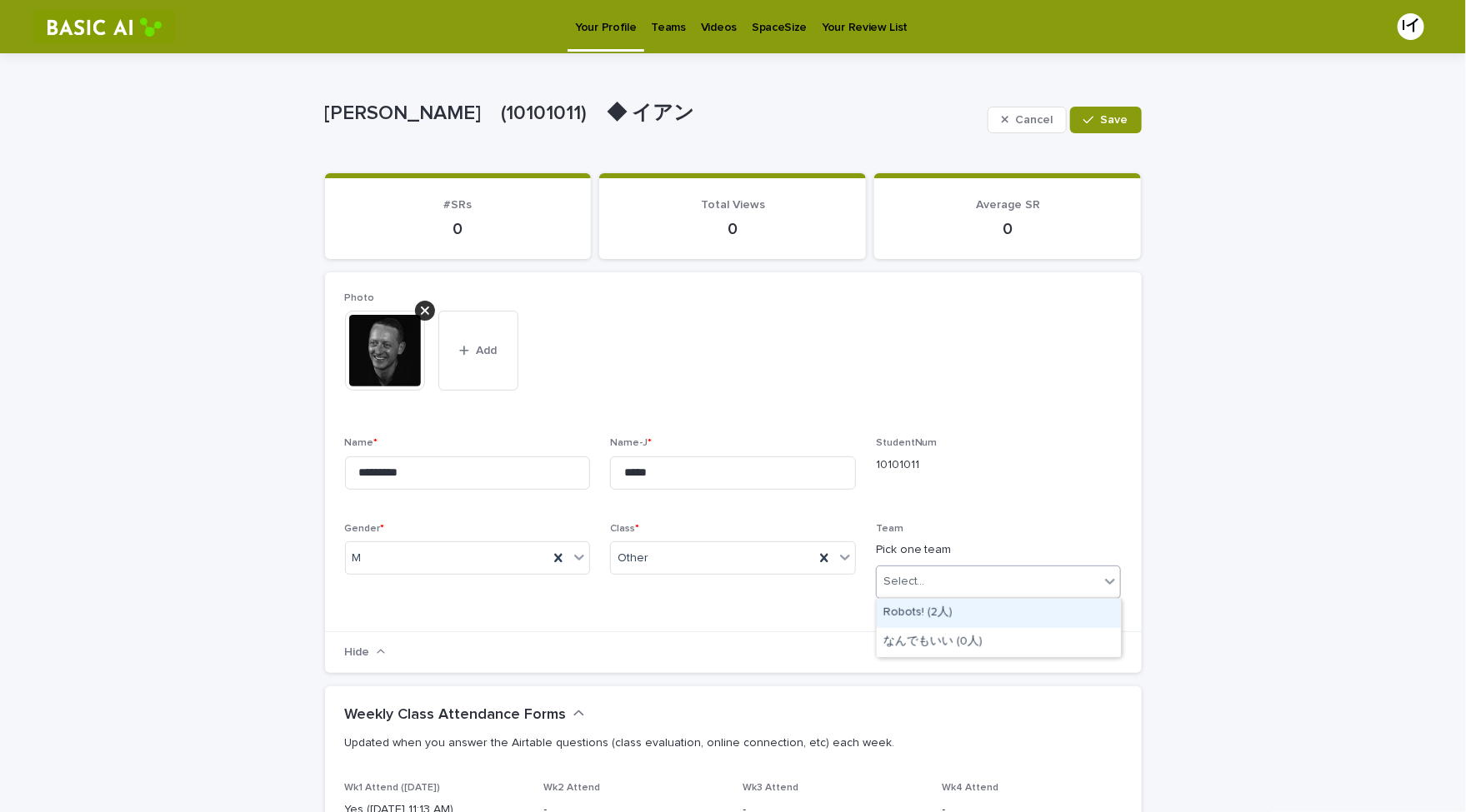  I want to click on span: Class, so click(625, 529).